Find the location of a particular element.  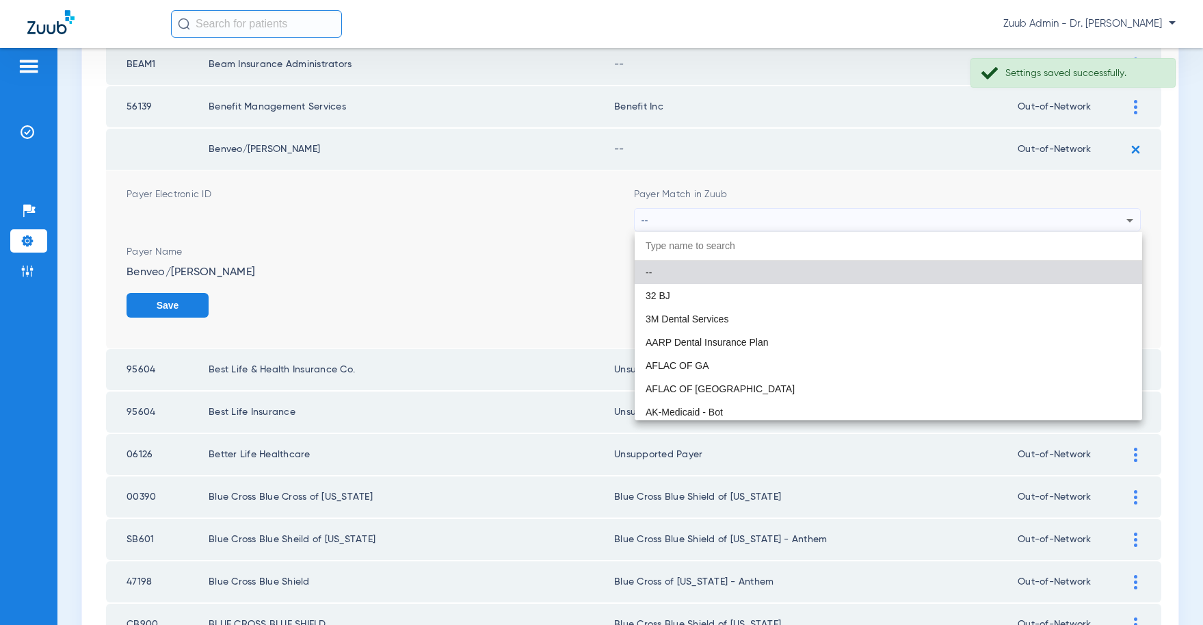

span: AK-Medicaid - Bot is located at coordinates (684, 412).